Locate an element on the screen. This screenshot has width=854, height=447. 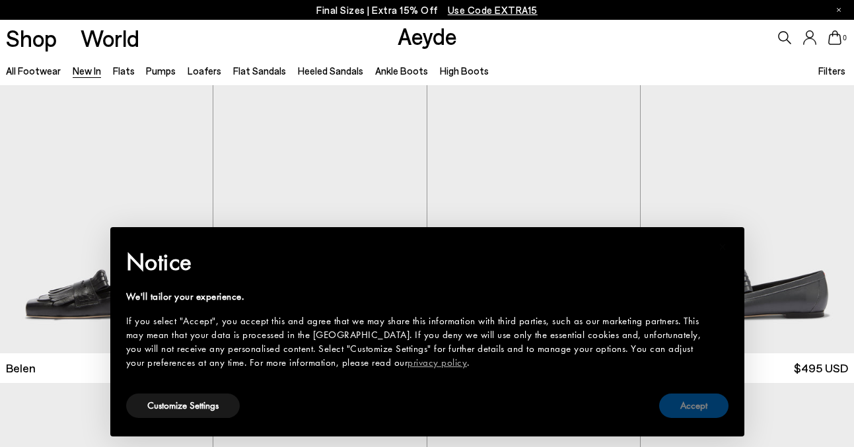
p: Final Sizes | Extra 15% Off is located at coordinates (427, 10).